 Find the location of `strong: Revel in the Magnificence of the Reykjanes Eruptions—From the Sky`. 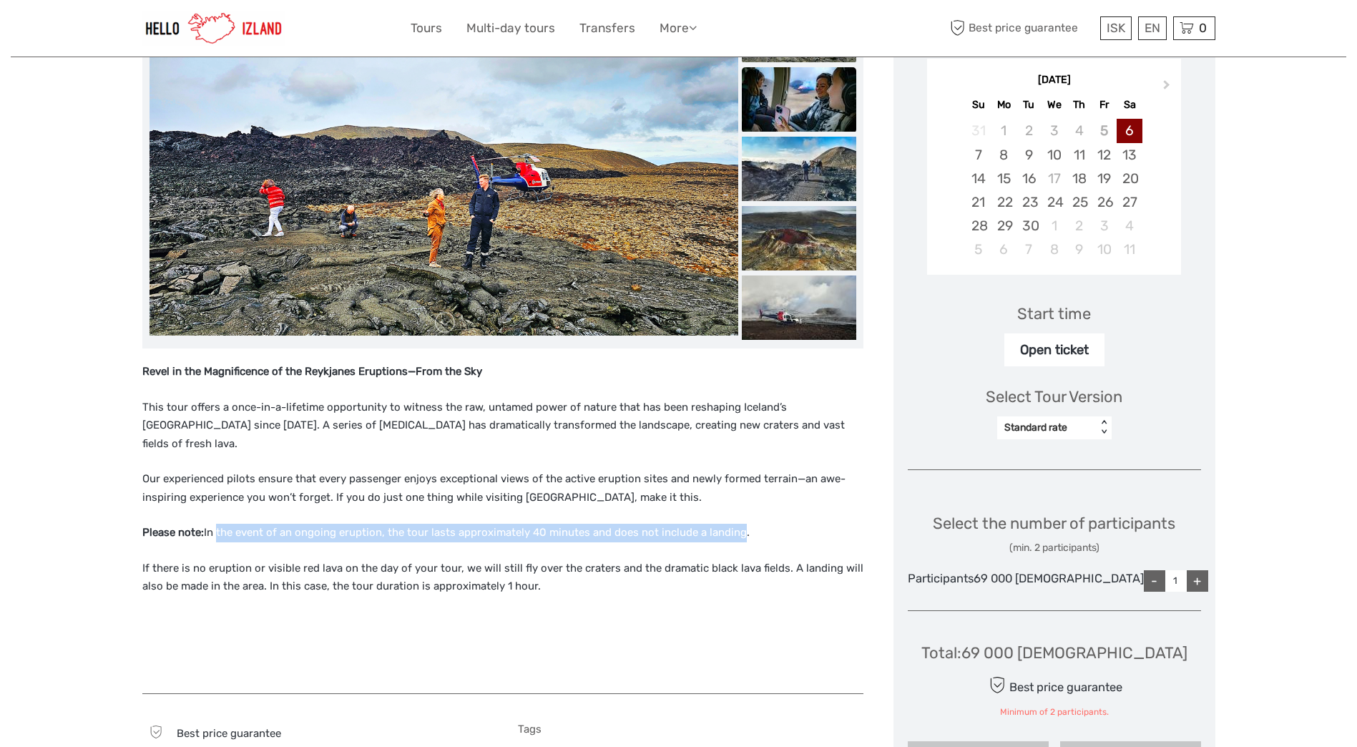

strong: Revel in the Magnificence of the Reykjanes Eruptions—From the Sky is located at coordinates (312, 371).